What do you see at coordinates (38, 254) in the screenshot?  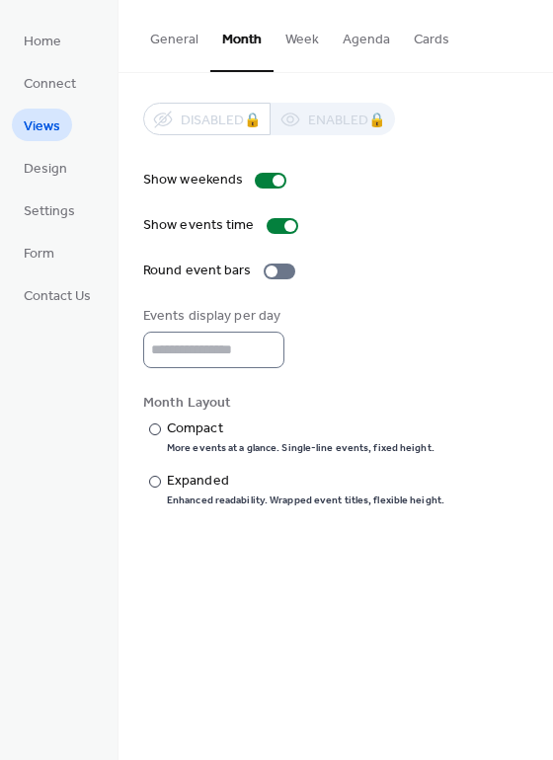 I see `span: Form` at bounding box center [38, 254].